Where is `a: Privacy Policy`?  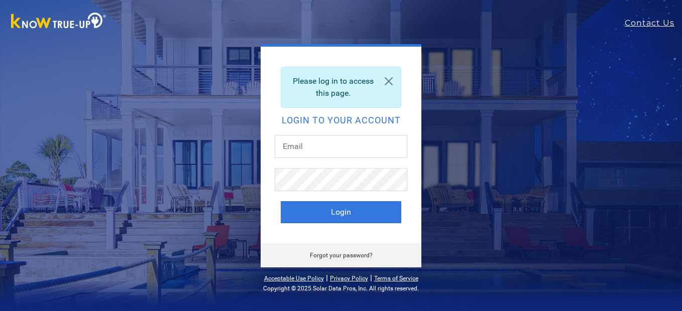 a: Privacy Policy is located at coordinates (349, 279).